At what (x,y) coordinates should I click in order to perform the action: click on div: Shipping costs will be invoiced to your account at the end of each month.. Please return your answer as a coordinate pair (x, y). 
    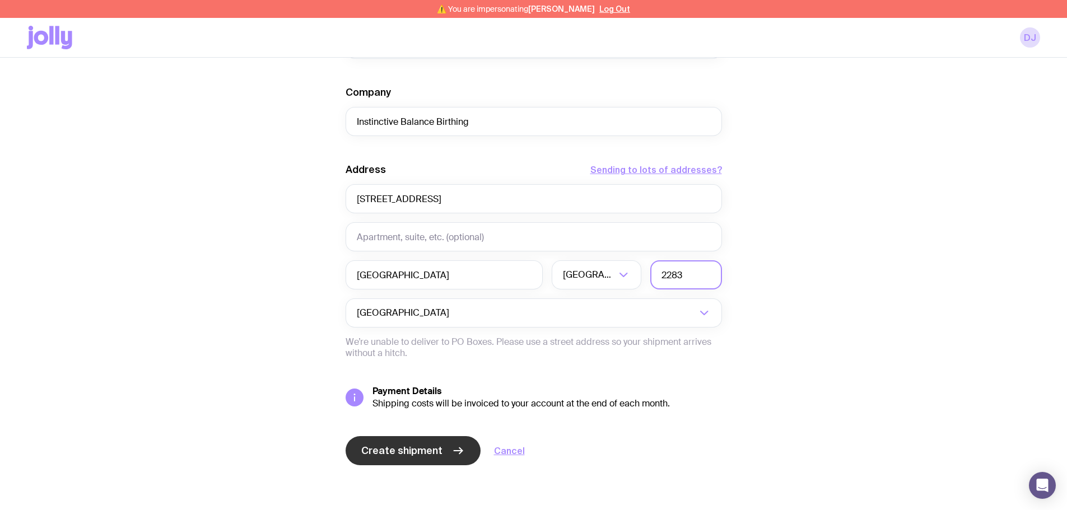
    Looking at the image, I should click on (547, 404).